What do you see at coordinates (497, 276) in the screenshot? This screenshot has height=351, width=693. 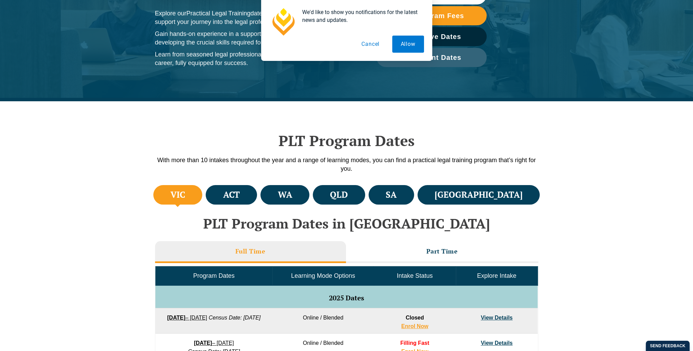 I see `span: Explore Intake` at bounding box center [497, 276].